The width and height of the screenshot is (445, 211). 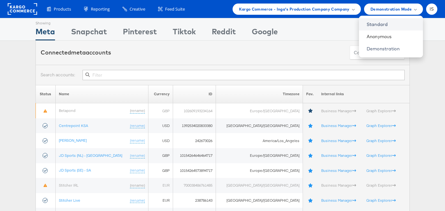 I want to click on span: Kargo Commerce - Inga's Production Company Company, so click(x=295, y=9).